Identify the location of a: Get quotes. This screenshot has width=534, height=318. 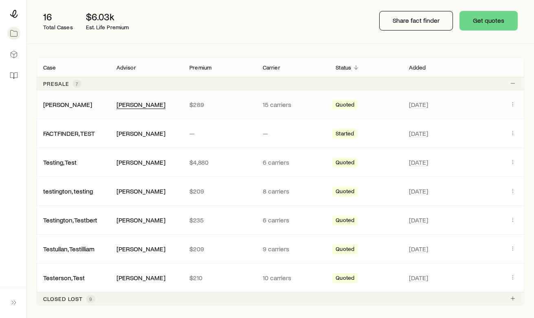
(488, 21).